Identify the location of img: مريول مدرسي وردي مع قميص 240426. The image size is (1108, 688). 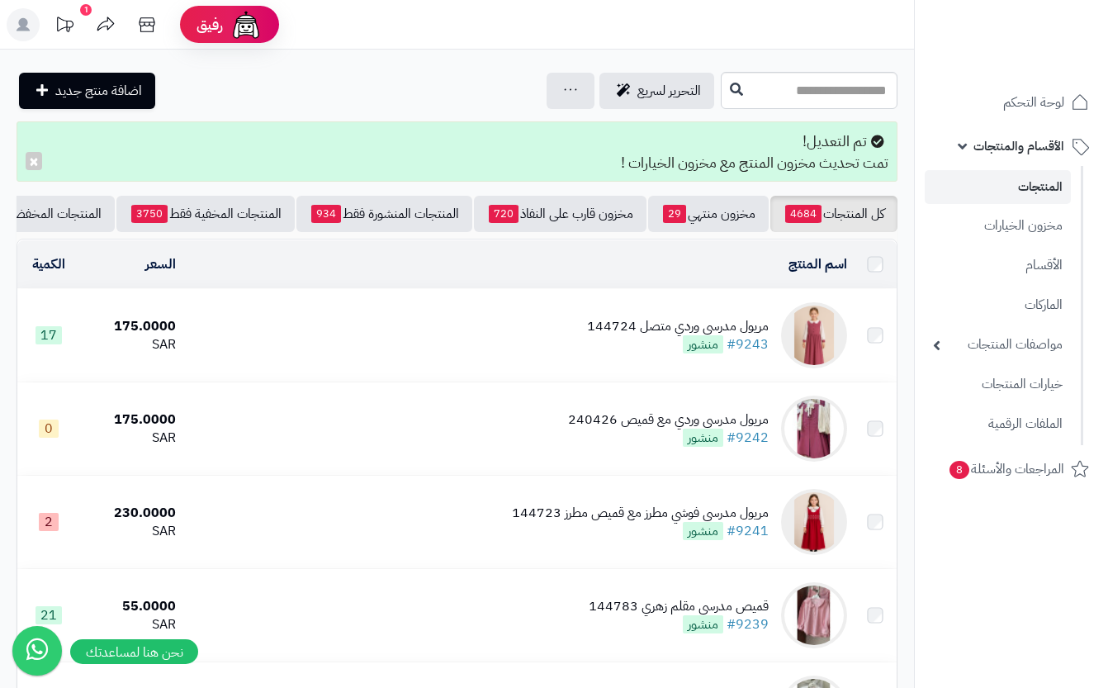
(814, 428).